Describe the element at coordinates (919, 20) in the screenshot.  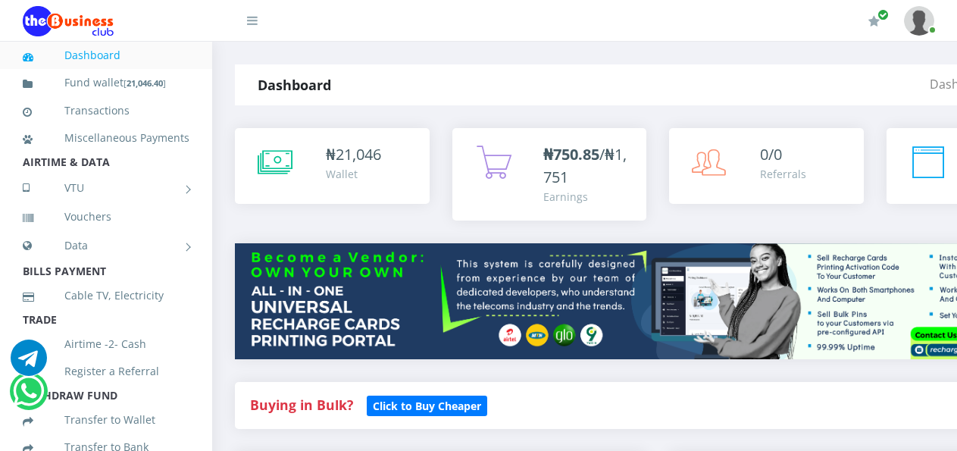
I see `img: User` at that location.